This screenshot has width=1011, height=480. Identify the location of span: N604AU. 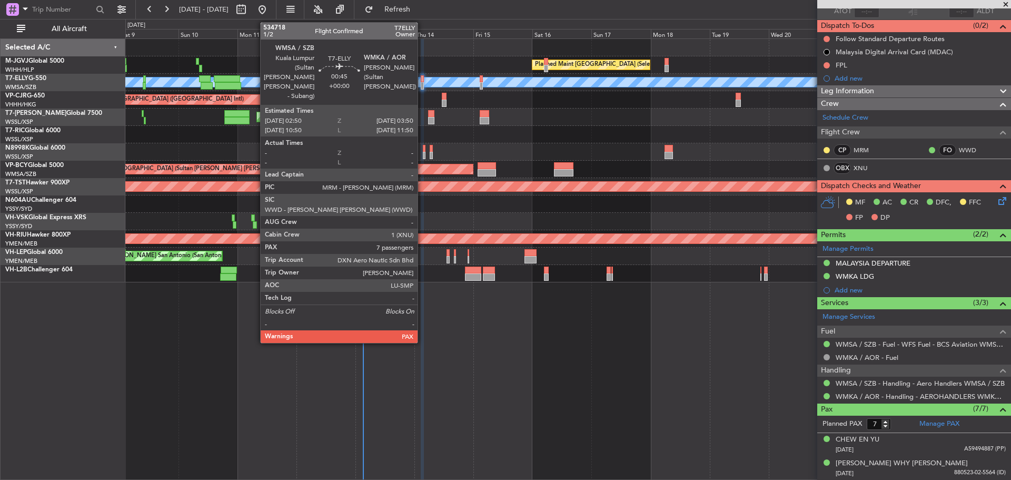
(18, 200).